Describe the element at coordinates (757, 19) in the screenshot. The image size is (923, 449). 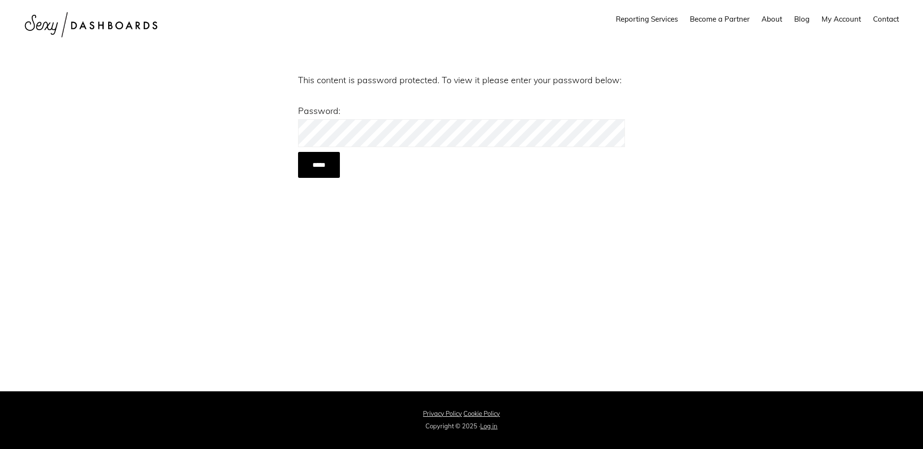
I see `nav: Main` at that location.